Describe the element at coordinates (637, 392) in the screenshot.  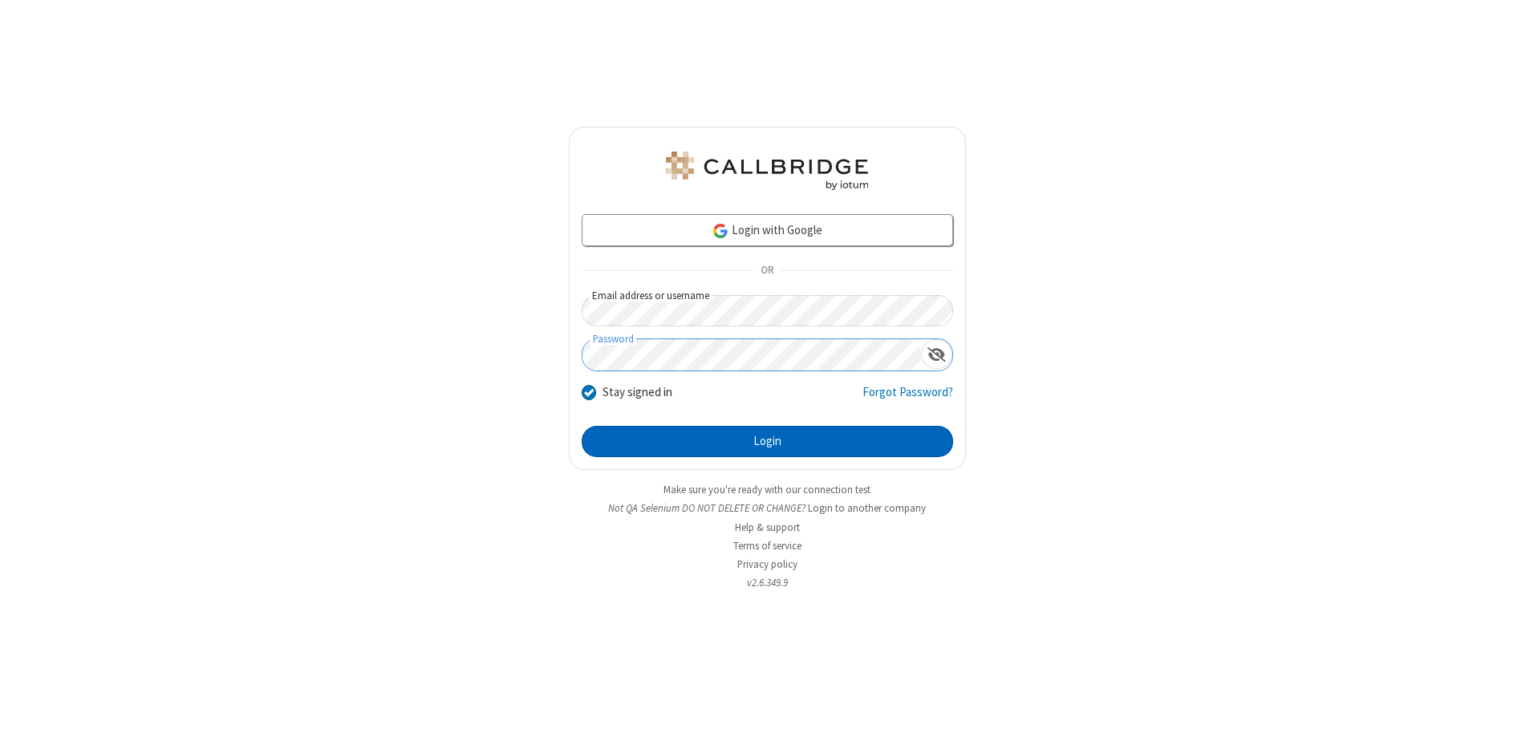
I see `label: Stay signed in` at that location.